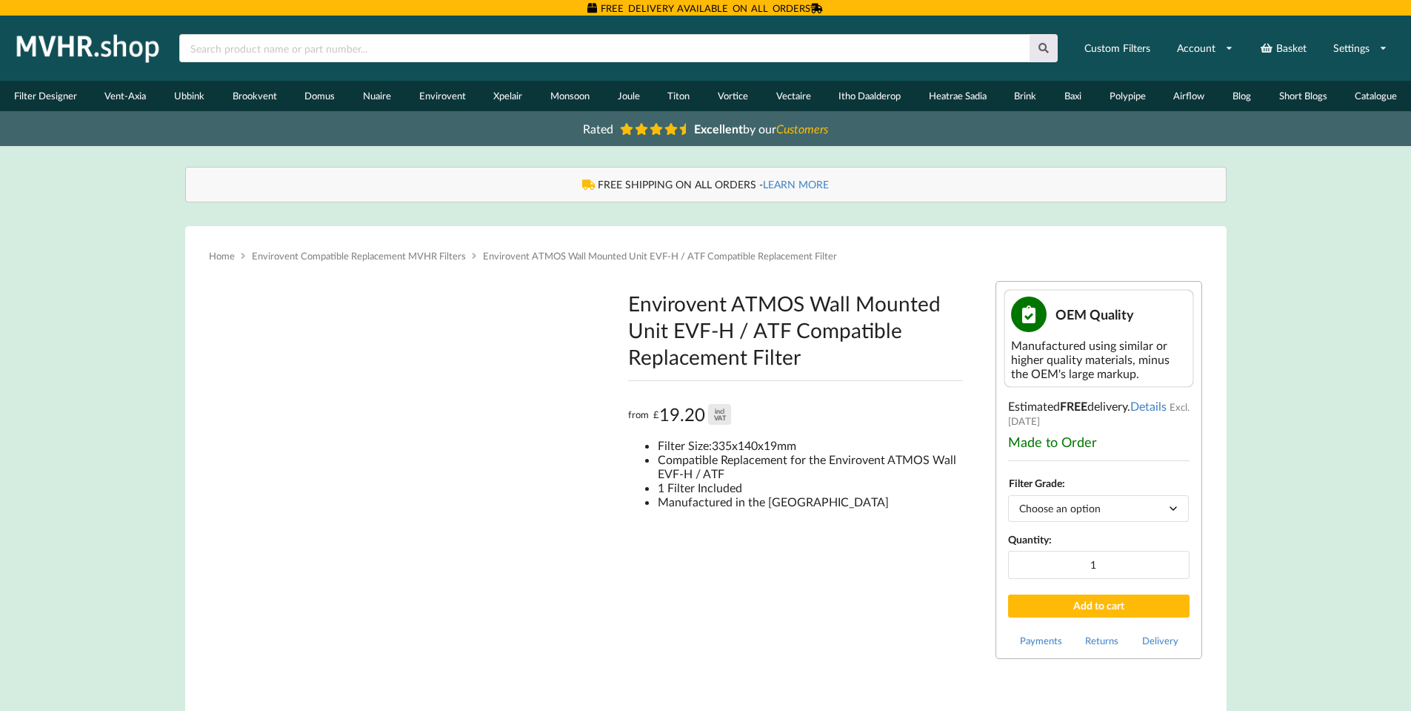  What do you see at coordinates (1099, 442) in the screenshot?
I see `div: Made to Order` at bounding box center [1099, 442].